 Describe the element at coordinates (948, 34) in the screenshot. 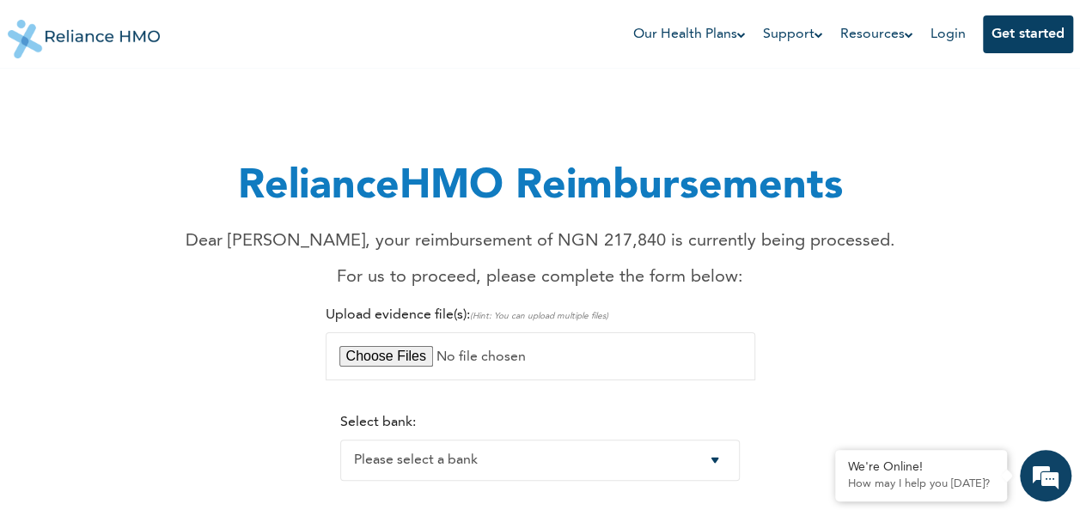

I see `a: Login` at that location.